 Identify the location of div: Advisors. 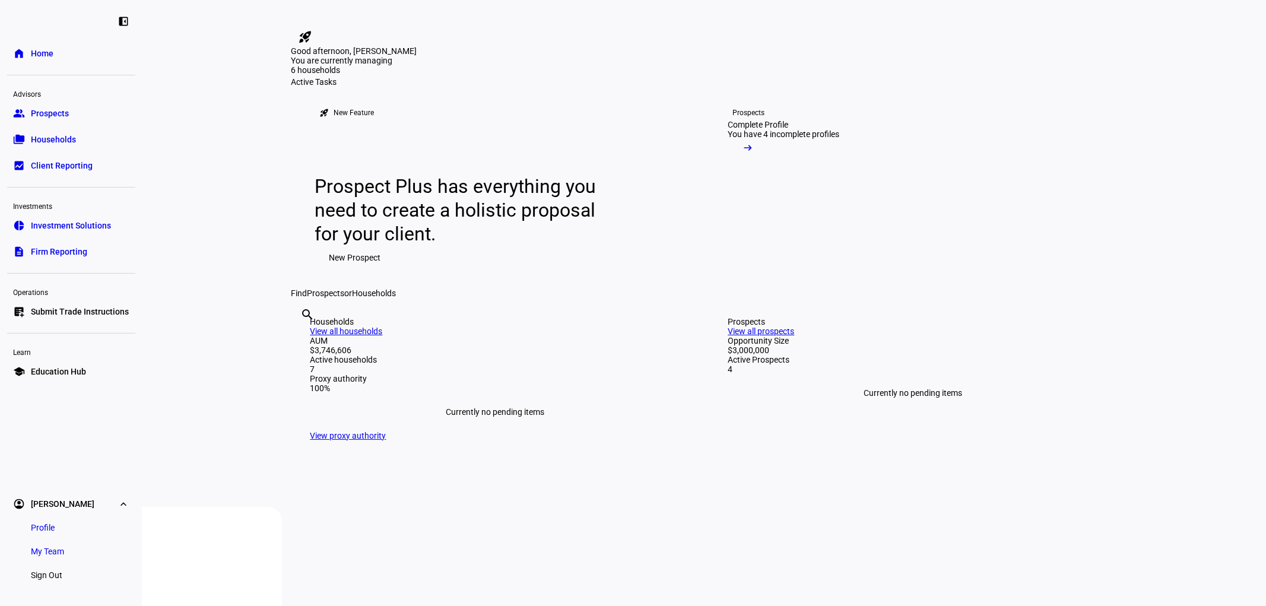
(71, 93).